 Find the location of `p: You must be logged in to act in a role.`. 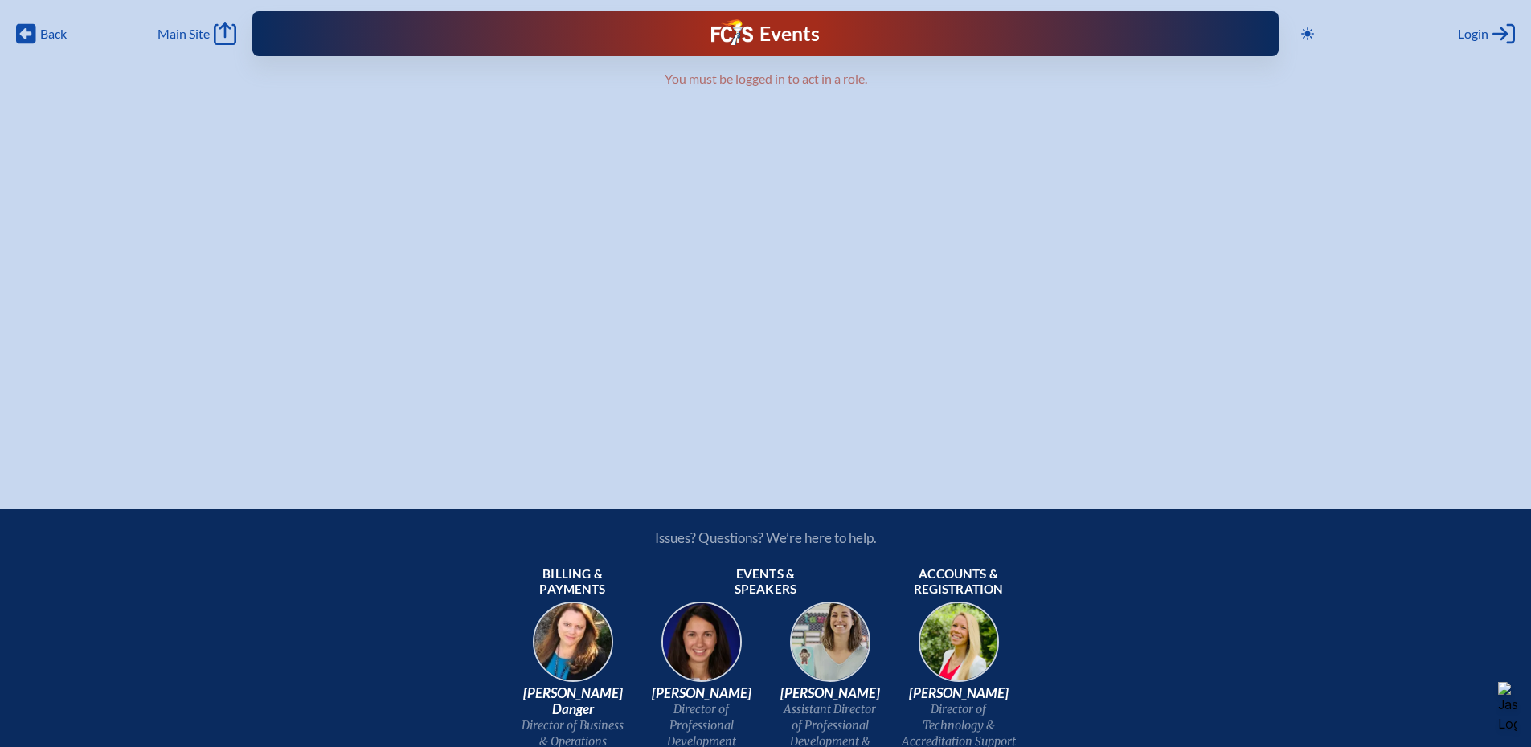

p: You must be logged in to act in a role. is located at coordinates (766, 79).